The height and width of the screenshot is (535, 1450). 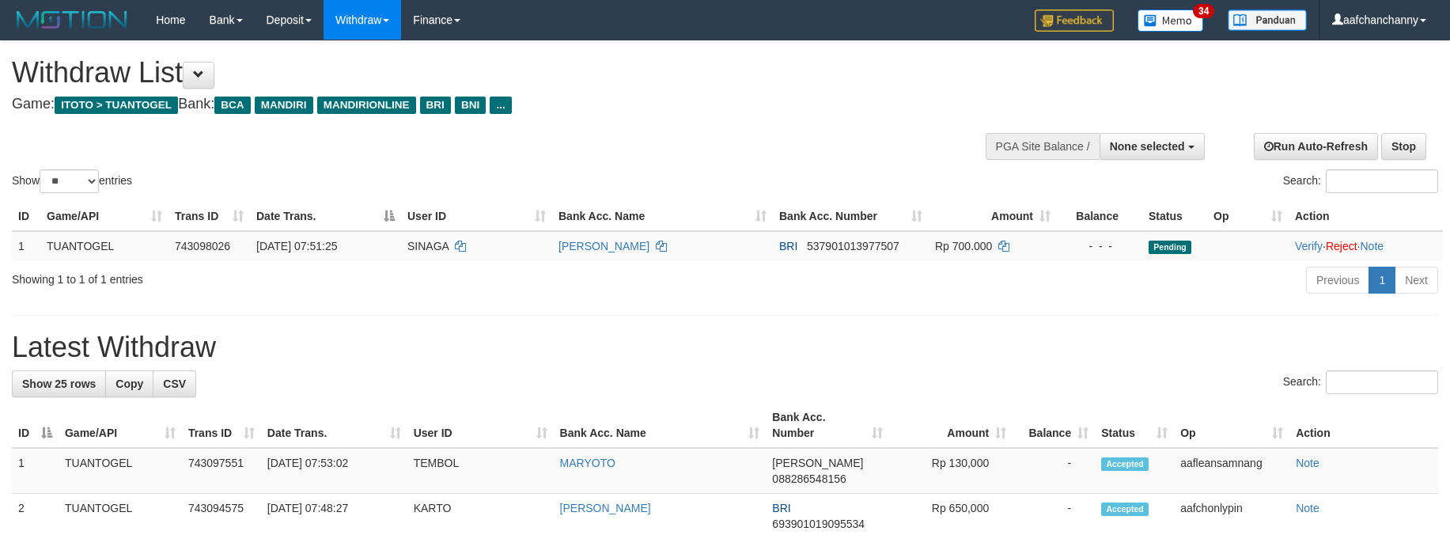 What do you see at coordinates (129, 384) in the screenshot?
I see `a: Copy` at bounding box center [129, 384].